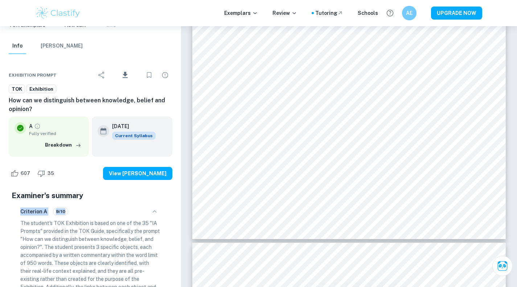 This screenshot has width=517, height=287. What do you see at coordinates (17, 89) in the screenshot?
I see `a: TOK` at bounding box center [17, 89].